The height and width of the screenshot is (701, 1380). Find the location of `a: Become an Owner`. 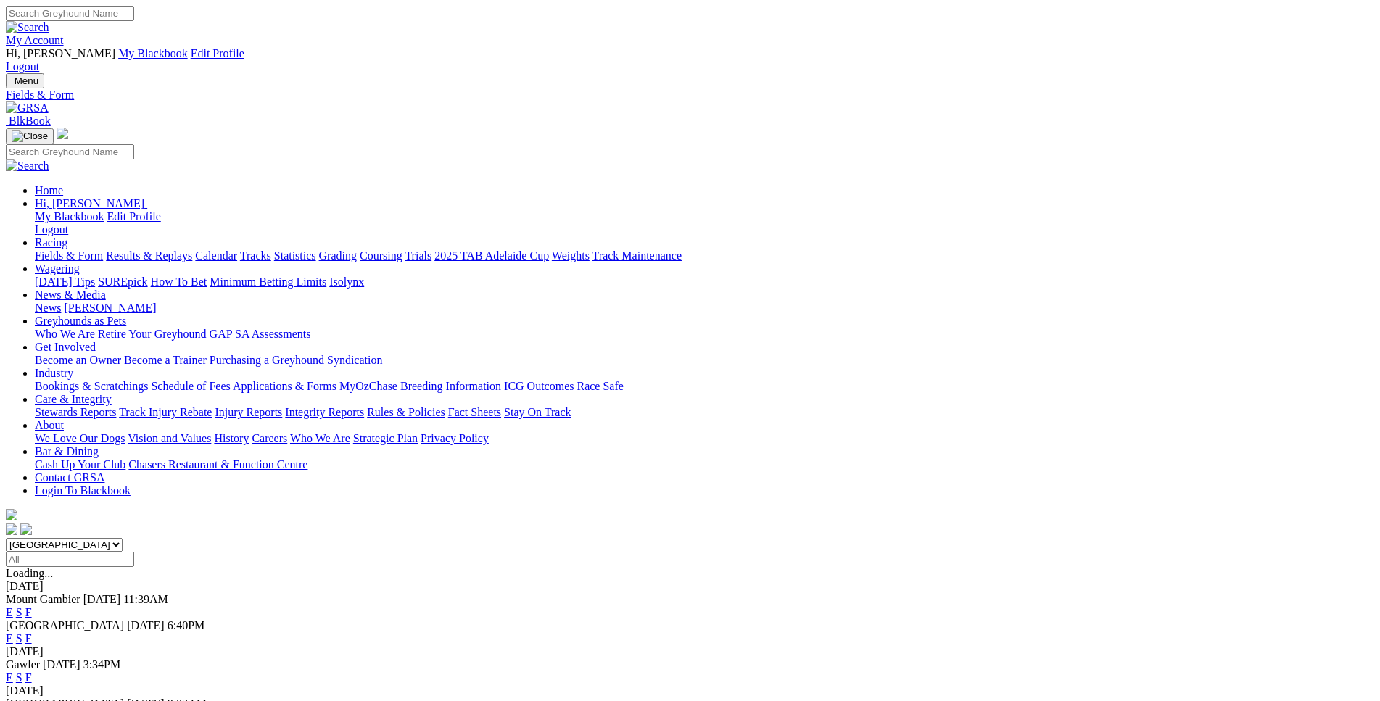

a: Become an Owner is located at coordinates (78, 360).